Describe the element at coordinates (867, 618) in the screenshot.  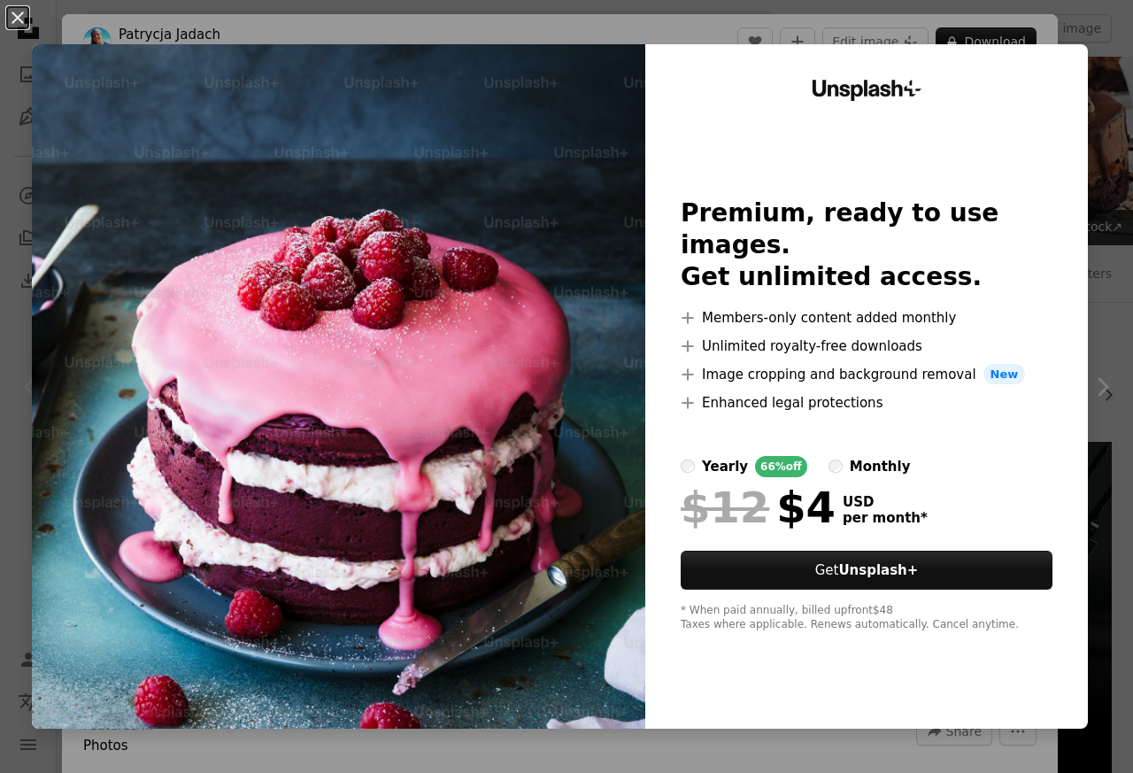
I see `div: * When paid annually, billed upfront $48 Taxes where applicable. Renews automatically. Cancel any...` at that location.